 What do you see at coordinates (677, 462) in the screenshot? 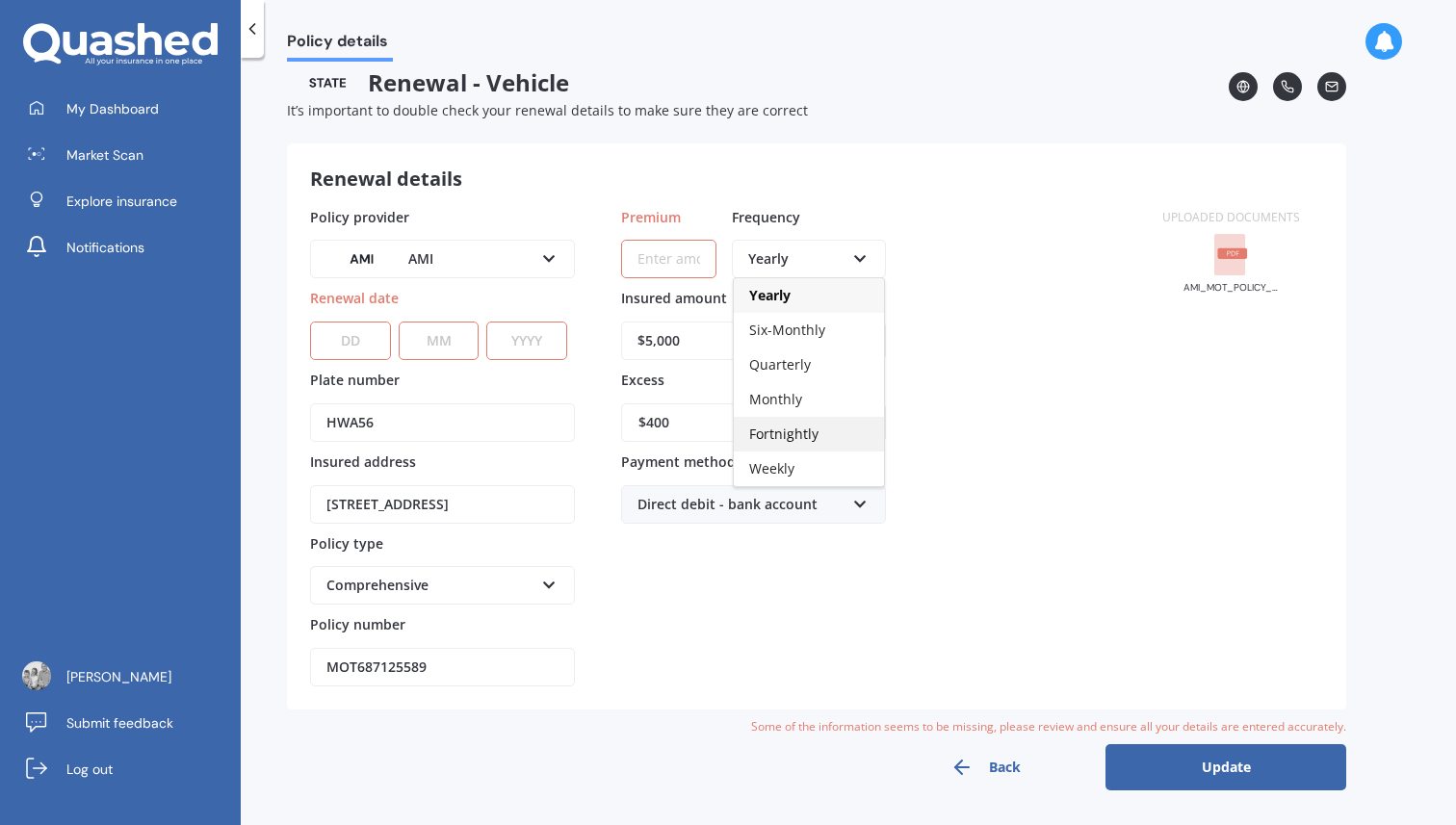
I see `span: Payment method` at bounding box center [677, 462].